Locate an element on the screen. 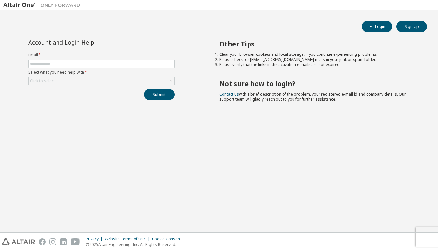 The width and height of the screenshot is (438, 251). div: Account and Login Help is located at coordinates (87, 42).